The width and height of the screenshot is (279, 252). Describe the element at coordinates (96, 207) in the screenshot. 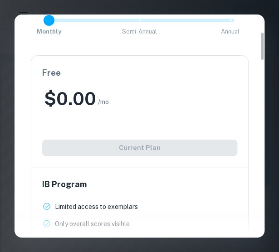

I see `p: Limited access to exemplars` at that location.